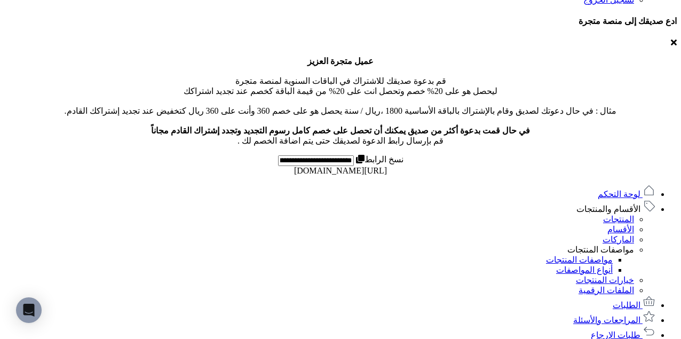 Image resolution: width=681 pixels, height=339 pixels. I want to click on label: نسخ الرابط, so click(378, 159).